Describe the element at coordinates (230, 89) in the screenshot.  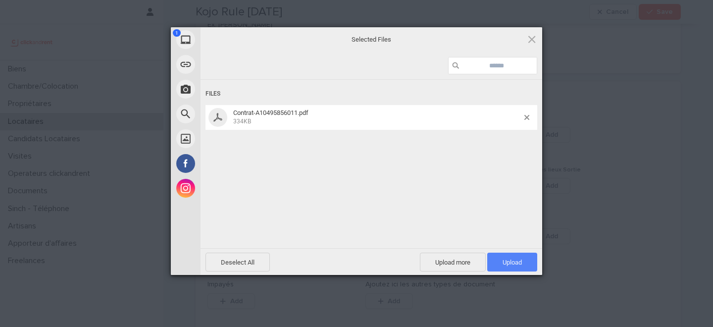
I see `div: Take Photo` at that location.